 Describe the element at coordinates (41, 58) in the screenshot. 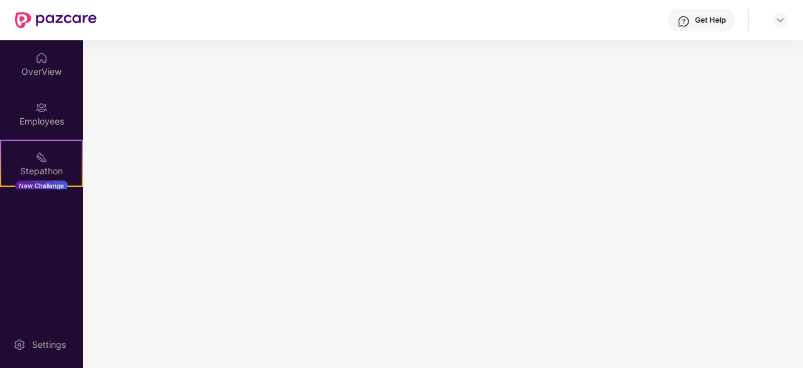

I see `img: svg+xml;base64,PHN2ZyBpZD0iSG9tZSIgeG1sbnM9Imh0dHA6Ly93d3cudzMub3JnLzIwMDAvc3ZnIiB3aWR0aD0iMjAiIG...` at that location.